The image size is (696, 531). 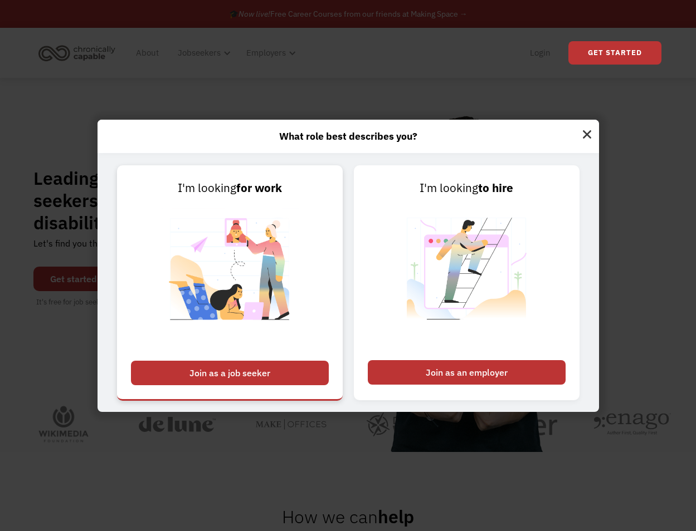 What do you see at coordinates (147, 53) in the screenshot?
I see `a: About` at bounding box center [147, 53].